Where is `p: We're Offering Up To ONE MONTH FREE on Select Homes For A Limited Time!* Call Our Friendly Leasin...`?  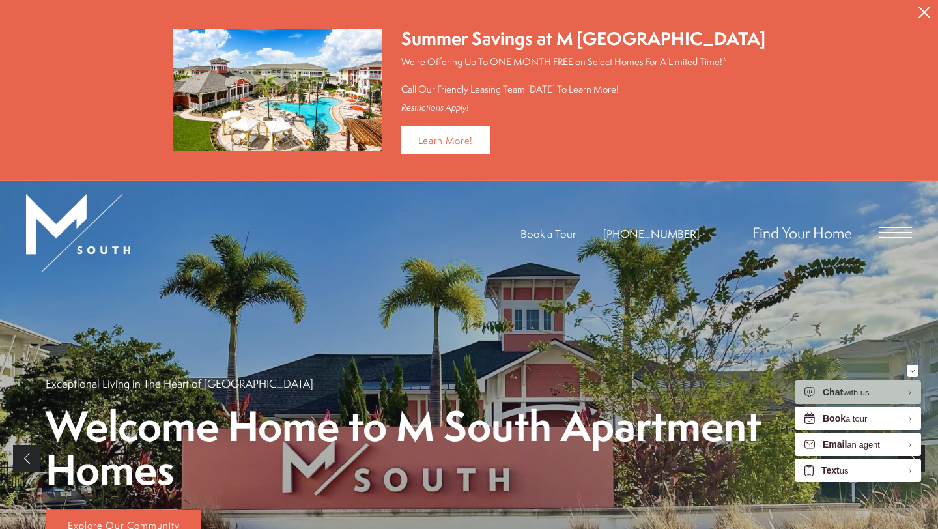 p: We're Offering Up To ONE MONTH FREE on Select Homes For A Limited Time!* Call Our Friendly Leasin... is located at coordinates (583, 75).